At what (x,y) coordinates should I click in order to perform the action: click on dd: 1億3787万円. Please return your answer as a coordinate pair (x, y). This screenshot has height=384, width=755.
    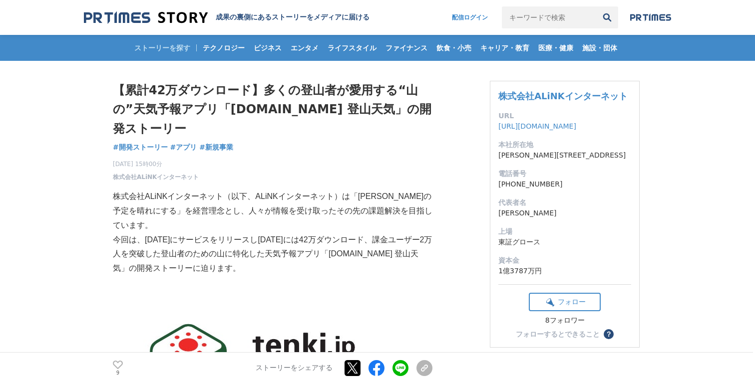
    Looking at the image, I should click on (565, 271).